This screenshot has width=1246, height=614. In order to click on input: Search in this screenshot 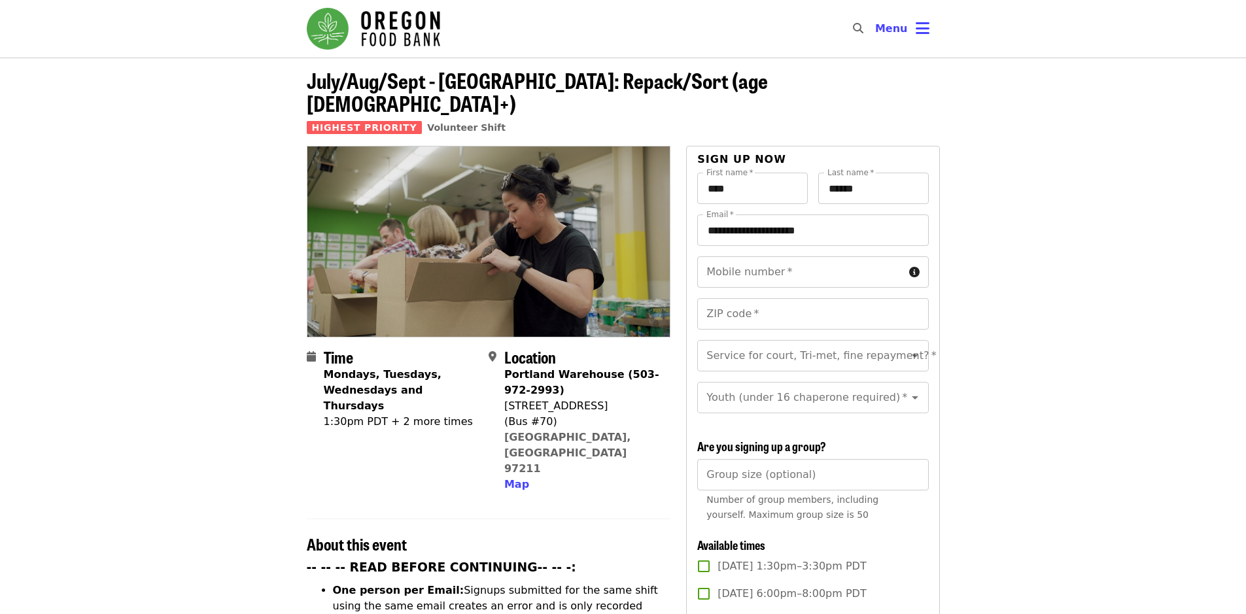, I will do `click(876, 29)`.